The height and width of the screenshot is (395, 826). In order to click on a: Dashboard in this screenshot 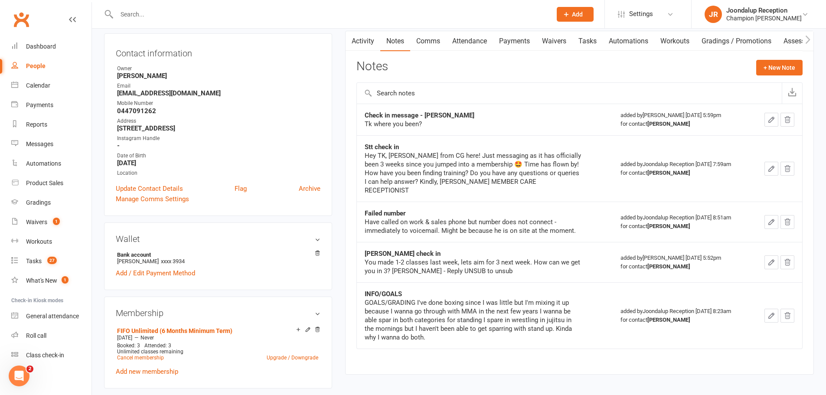, I will do `click(51, 46)`.